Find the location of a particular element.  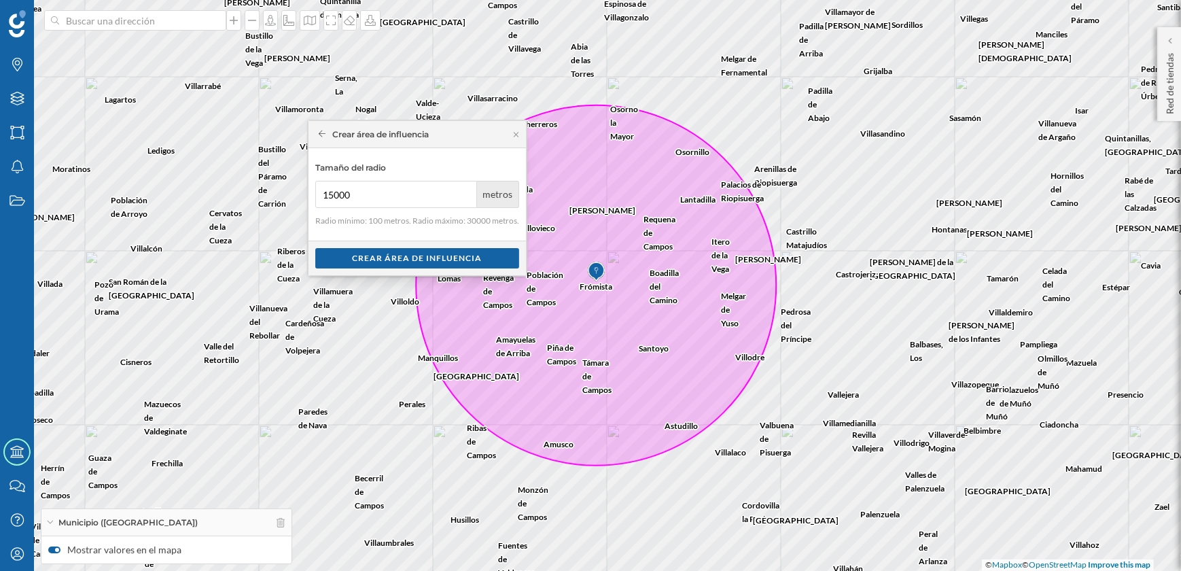

a: Improve this map is located at coordinates (1119, 564).